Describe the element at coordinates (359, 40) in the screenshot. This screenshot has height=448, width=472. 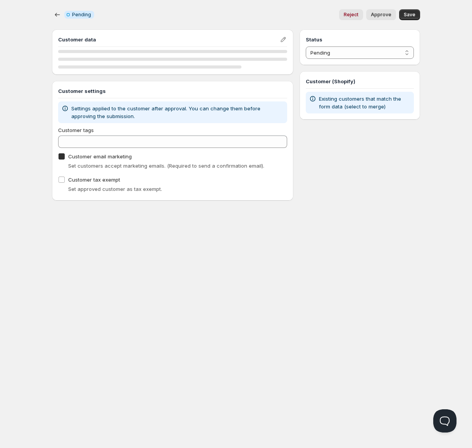
I see `h3: Status` at that location.